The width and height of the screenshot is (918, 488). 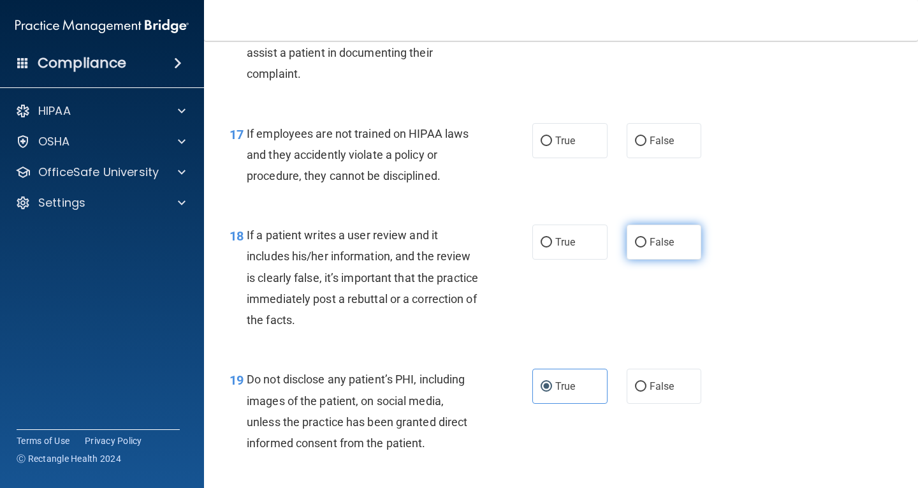 What do you see at coordinates (100, 172) in the screenshot?
I see `a: OfficeSafe University` at bounding box center [100, 172].